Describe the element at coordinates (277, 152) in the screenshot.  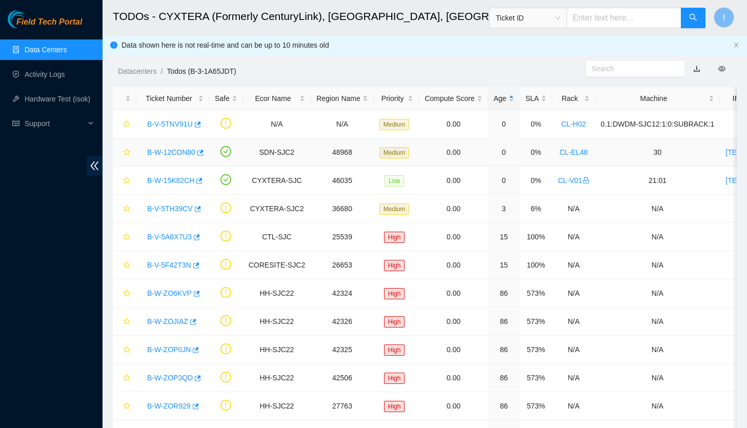
I see `td: SDN-SJC2` at that location.